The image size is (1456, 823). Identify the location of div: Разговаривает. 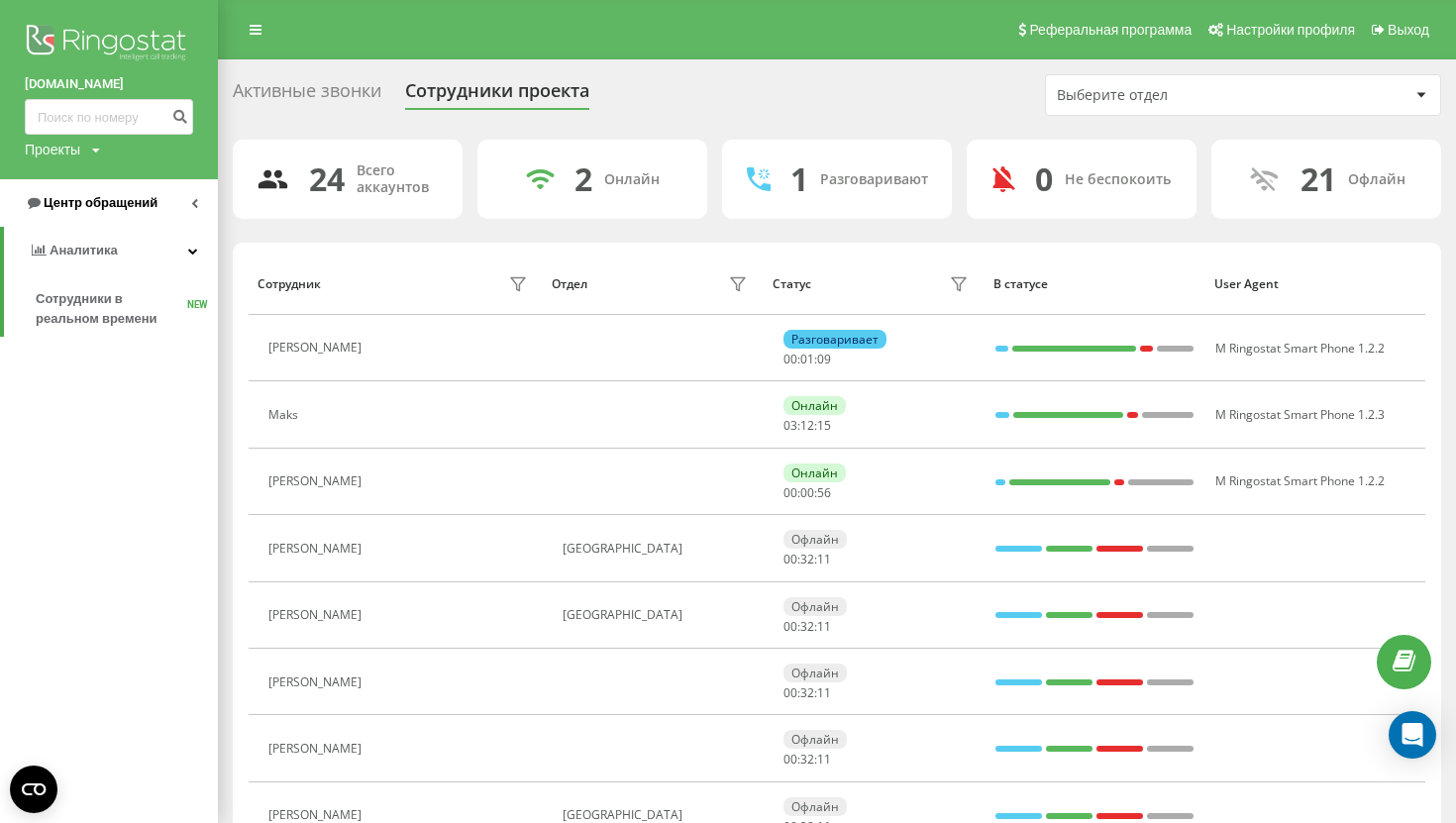
(835, 339).